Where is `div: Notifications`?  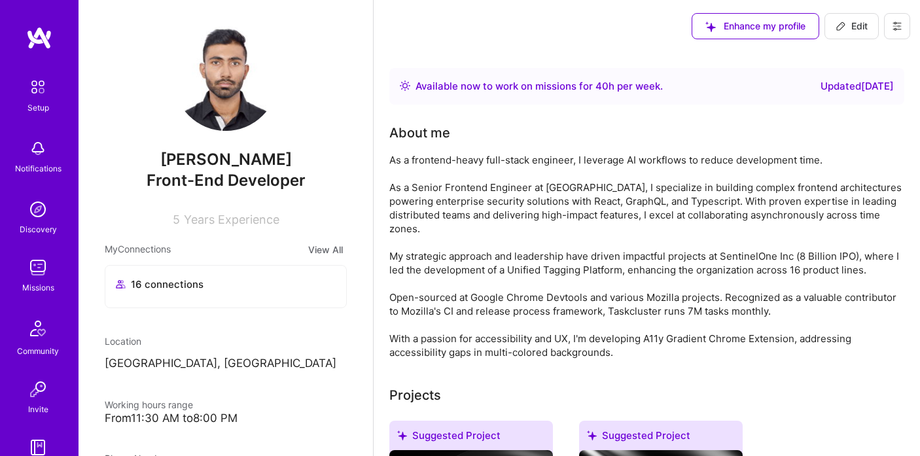
div: Notifications is located at coordinates (38, 168).